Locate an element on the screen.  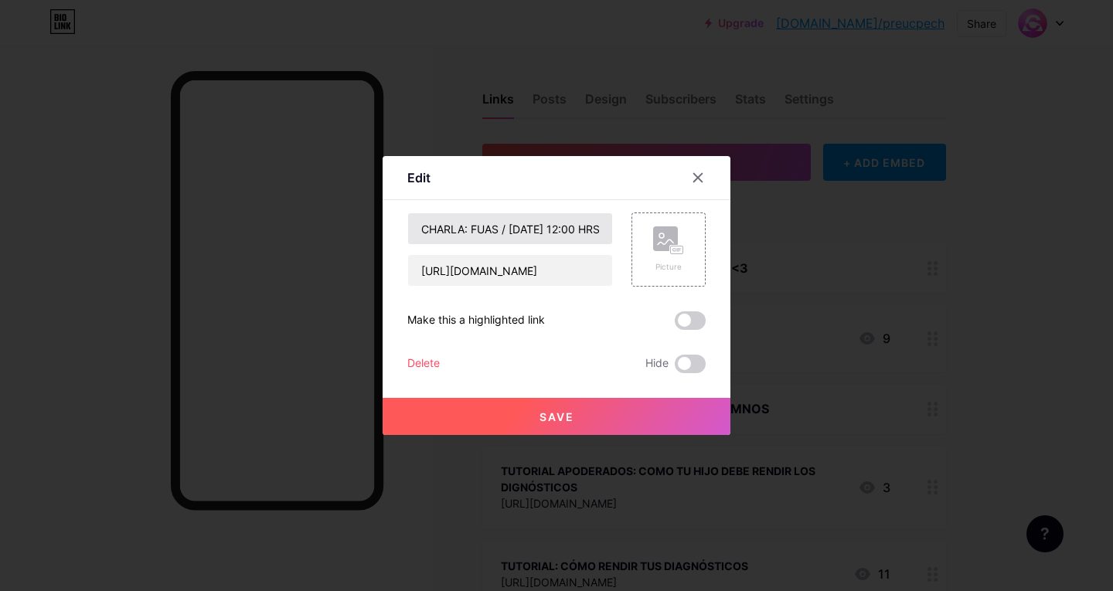
div: Picture is located at coordinates (669, 267).